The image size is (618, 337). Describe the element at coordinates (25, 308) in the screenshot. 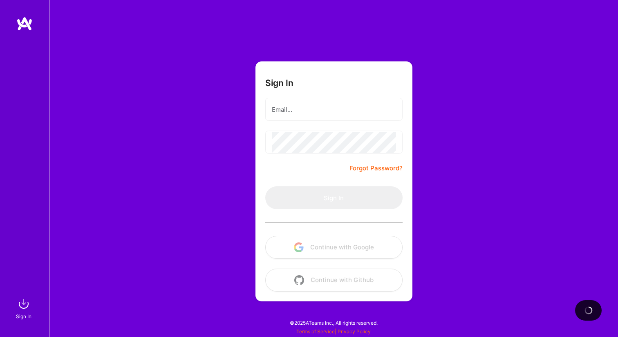

I see `a: sign inSign In` at that location.